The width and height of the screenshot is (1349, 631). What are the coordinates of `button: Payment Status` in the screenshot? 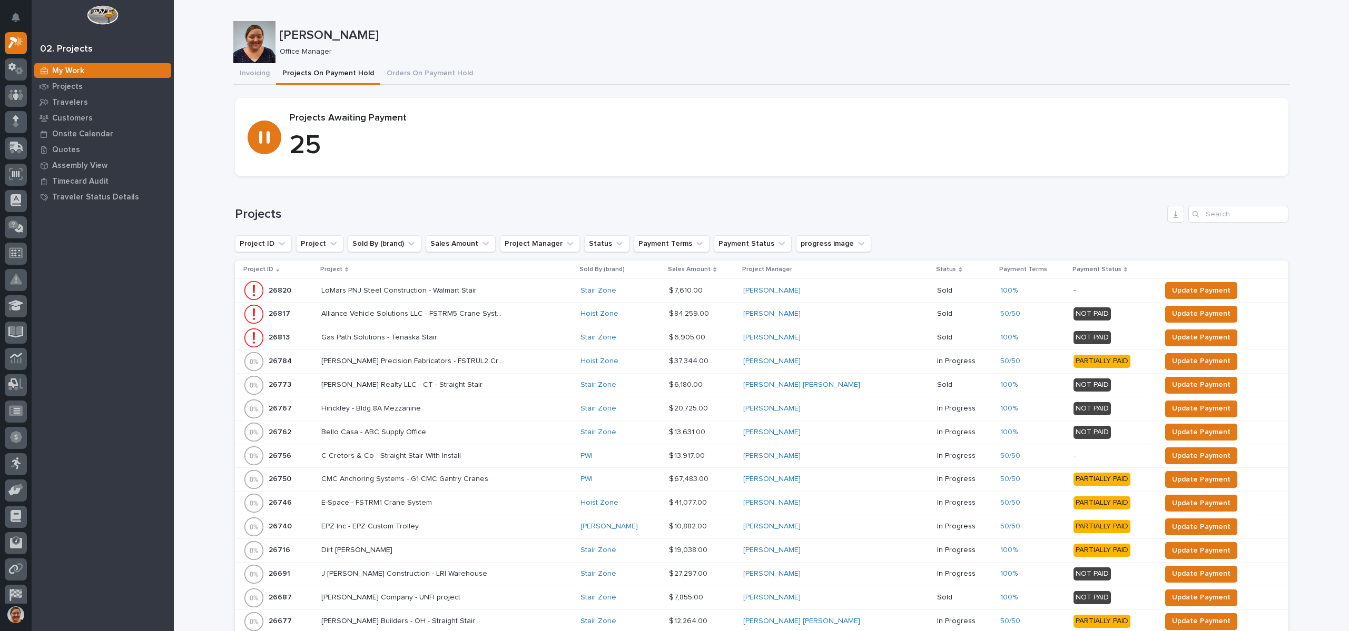 It's located at (753, 244).